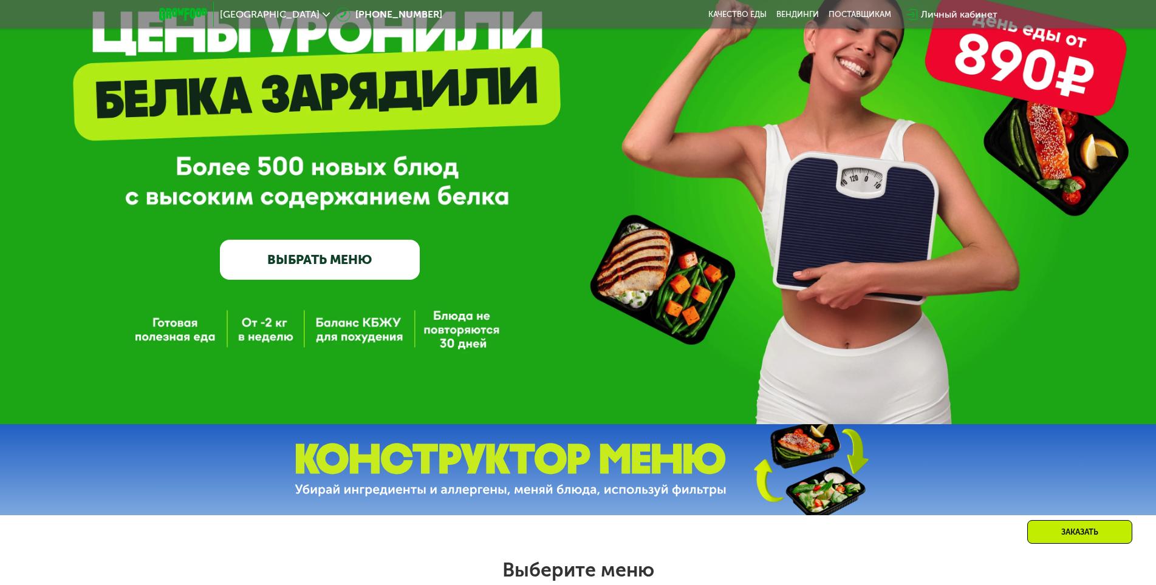 The width and height of the screenshot is (1156, 585). Describe the element at coordinates (1079, 532) in the screenshot. I see `div: Заказать` at that location.